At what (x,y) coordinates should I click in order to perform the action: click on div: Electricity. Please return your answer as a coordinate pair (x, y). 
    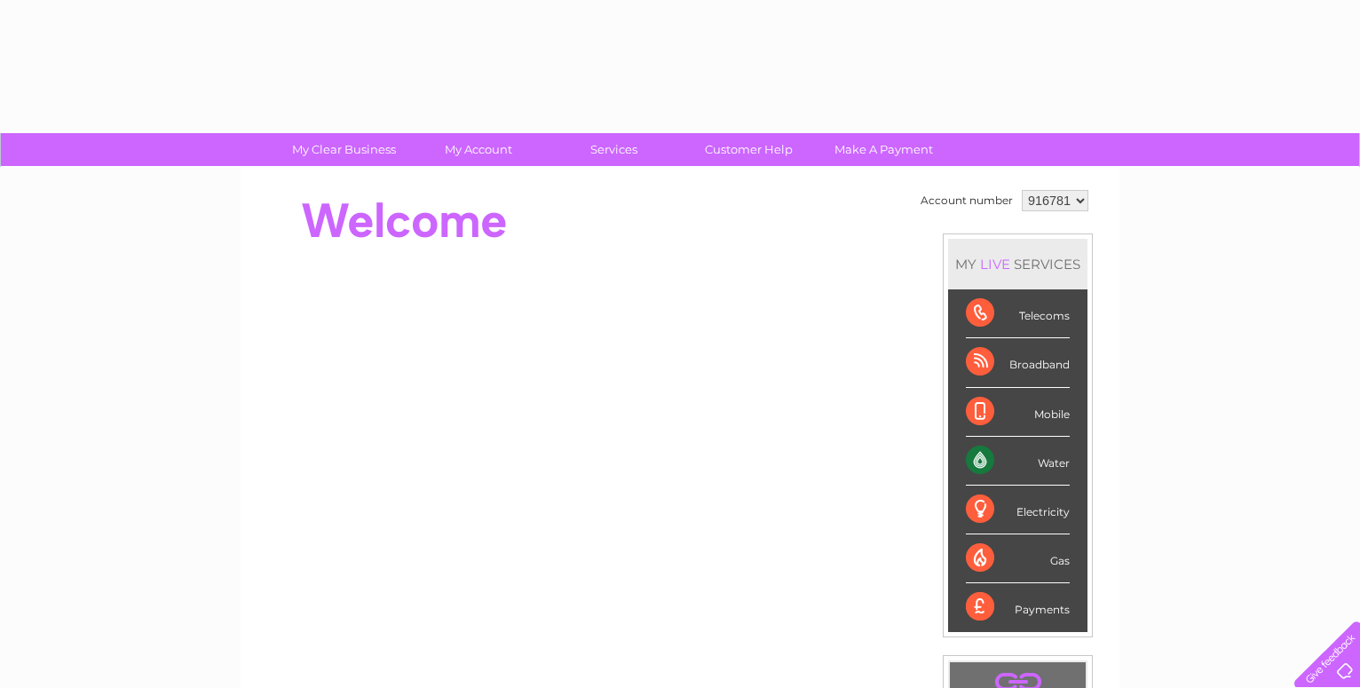
    Looking at the image, I should click on (1018, 510).